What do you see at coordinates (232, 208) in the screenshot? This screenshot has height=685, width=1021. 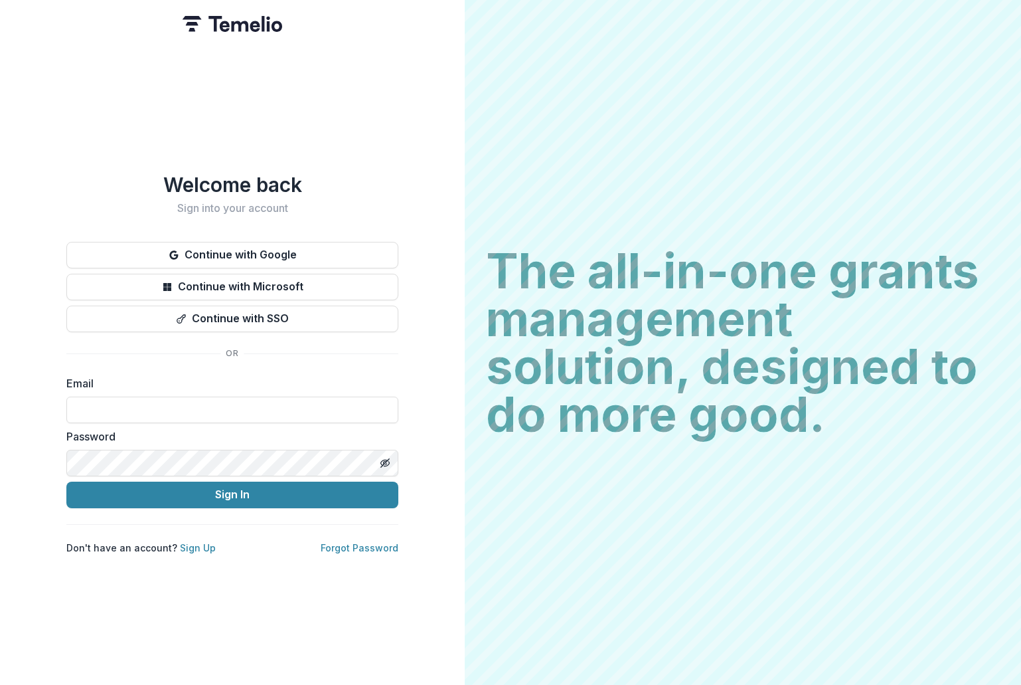 I see `h2: Sign into your account` at bounding box center [232, 208].